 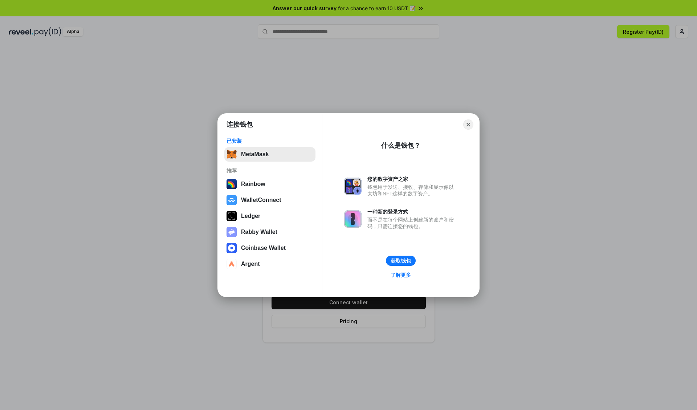 I want to click on div: 钱包用于发送、接收、存储和显示像以太坊和NFT这样的数字资产。, so click(x=412, y=190).